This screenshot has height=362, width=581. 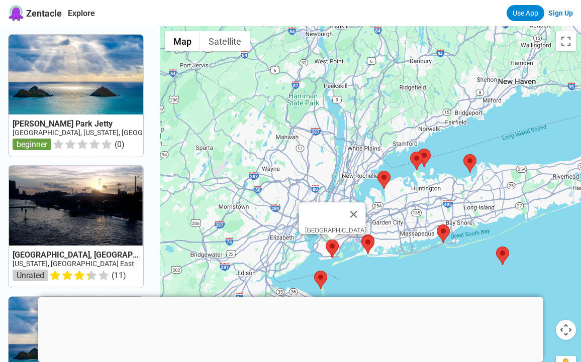 I want to click on img: Zentacle logo, so click(x=16, y=13).